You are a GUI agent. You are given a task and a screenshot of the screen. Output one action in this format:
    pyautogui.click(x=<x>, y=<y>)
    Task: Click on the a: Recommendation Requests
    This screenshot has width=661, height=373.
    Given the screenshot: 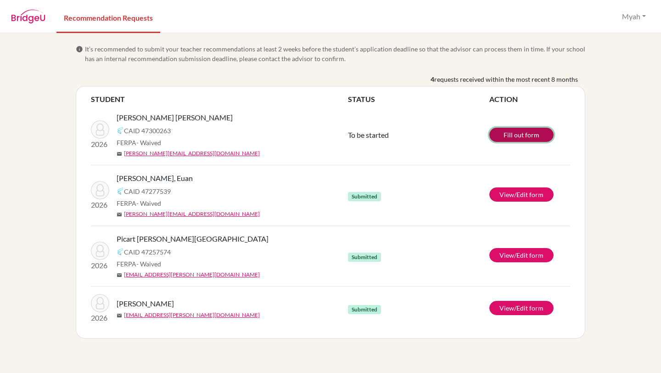 What is the action you would take?
    pyautogui.click(x=108, y=17)
    